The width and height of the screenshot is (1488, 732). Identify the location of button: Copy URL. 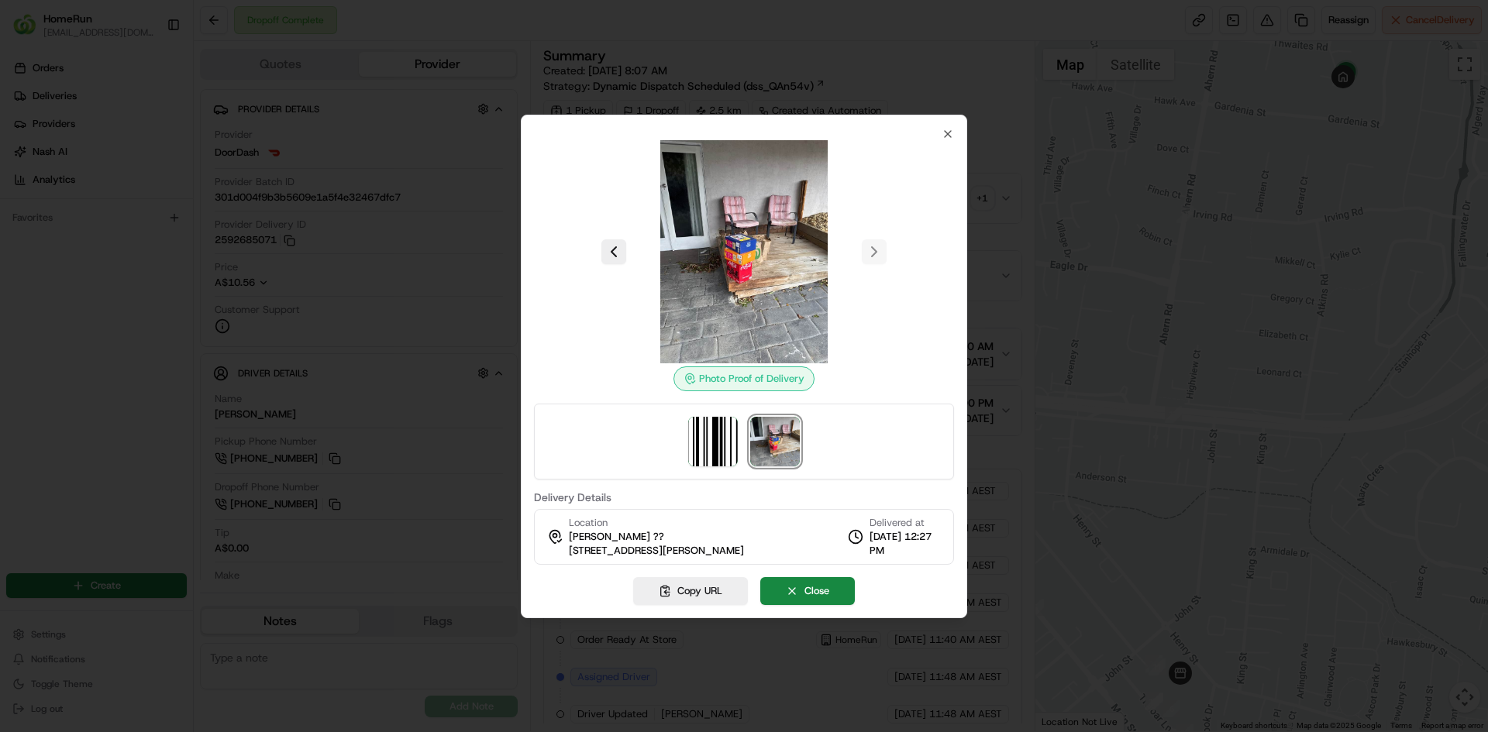
(690, 591).